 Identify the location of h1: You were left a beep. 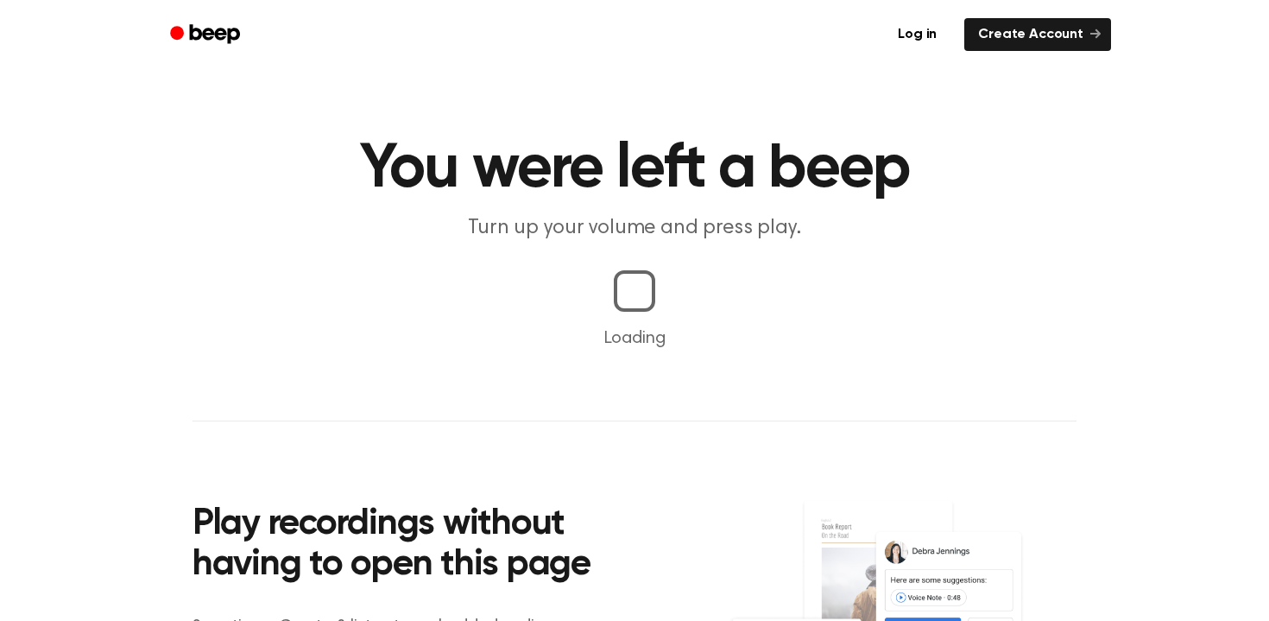
(634, 169).